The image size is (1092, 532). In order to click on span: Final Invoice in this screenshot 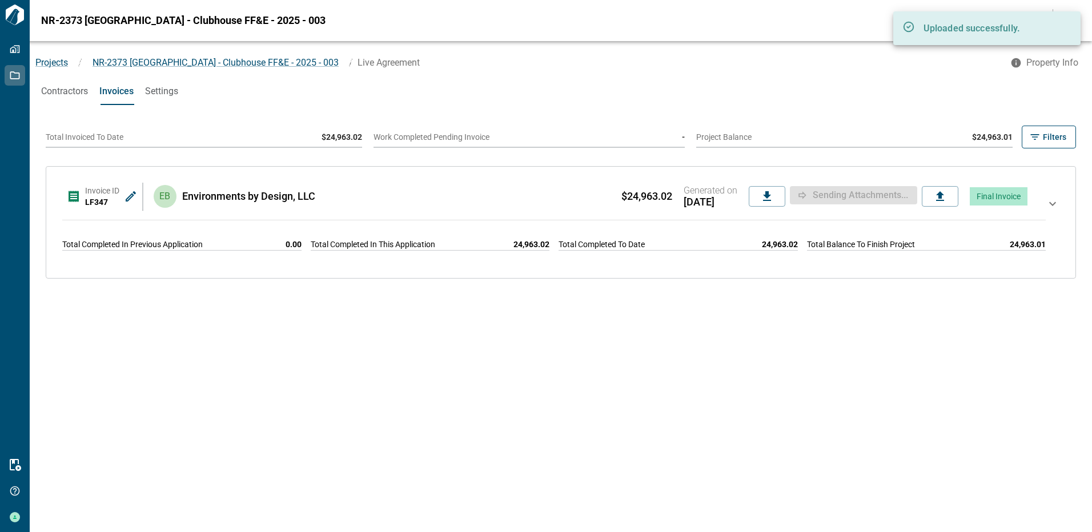, I will do `click(998, 196)`.